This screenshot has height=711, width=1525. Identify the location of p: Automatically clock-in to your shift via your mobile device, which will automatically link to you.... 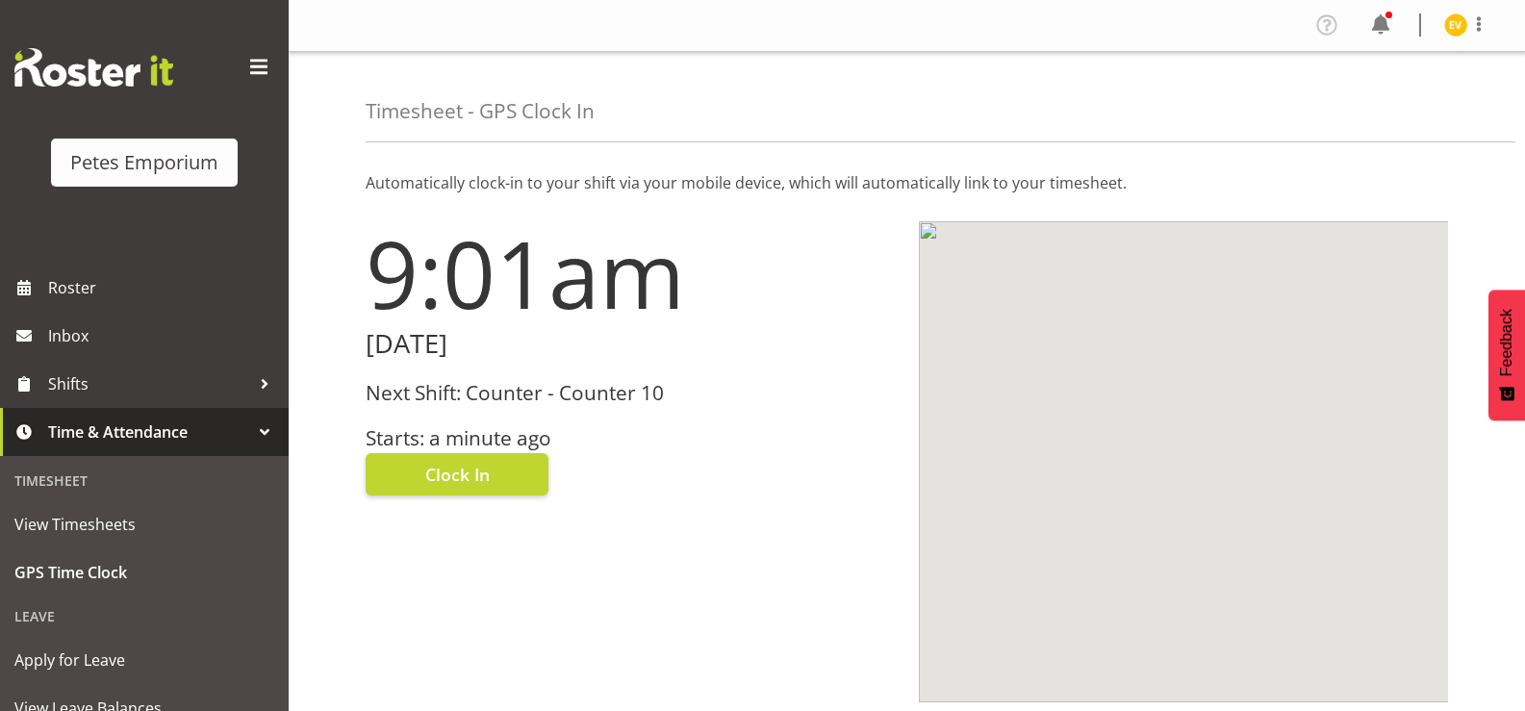
(906, 183).